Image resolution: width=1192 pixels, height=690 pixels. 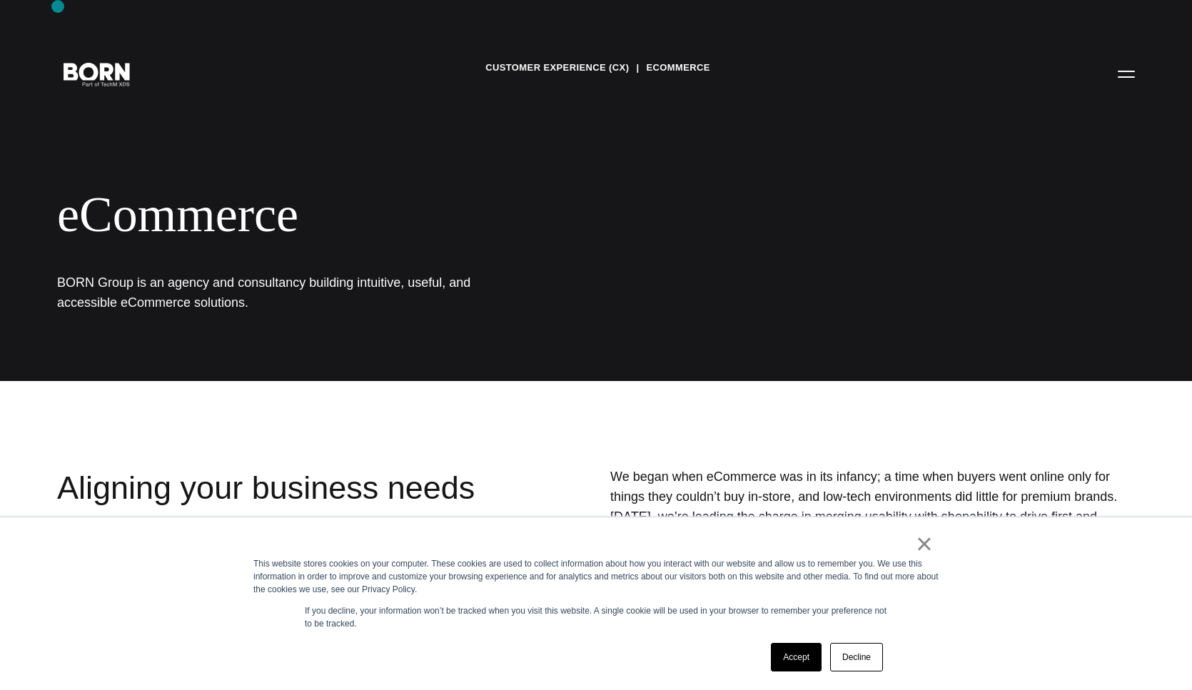 What do you see at coordinates (557, 68) in the screenshot?
I see `a: Customer Experience (CX)` at bounding box center [557, 68].